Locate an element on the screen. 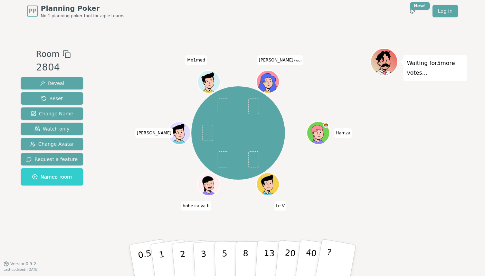 This screenshot has height=276, width=485. span: Named room is located at coordinates (52, 177).